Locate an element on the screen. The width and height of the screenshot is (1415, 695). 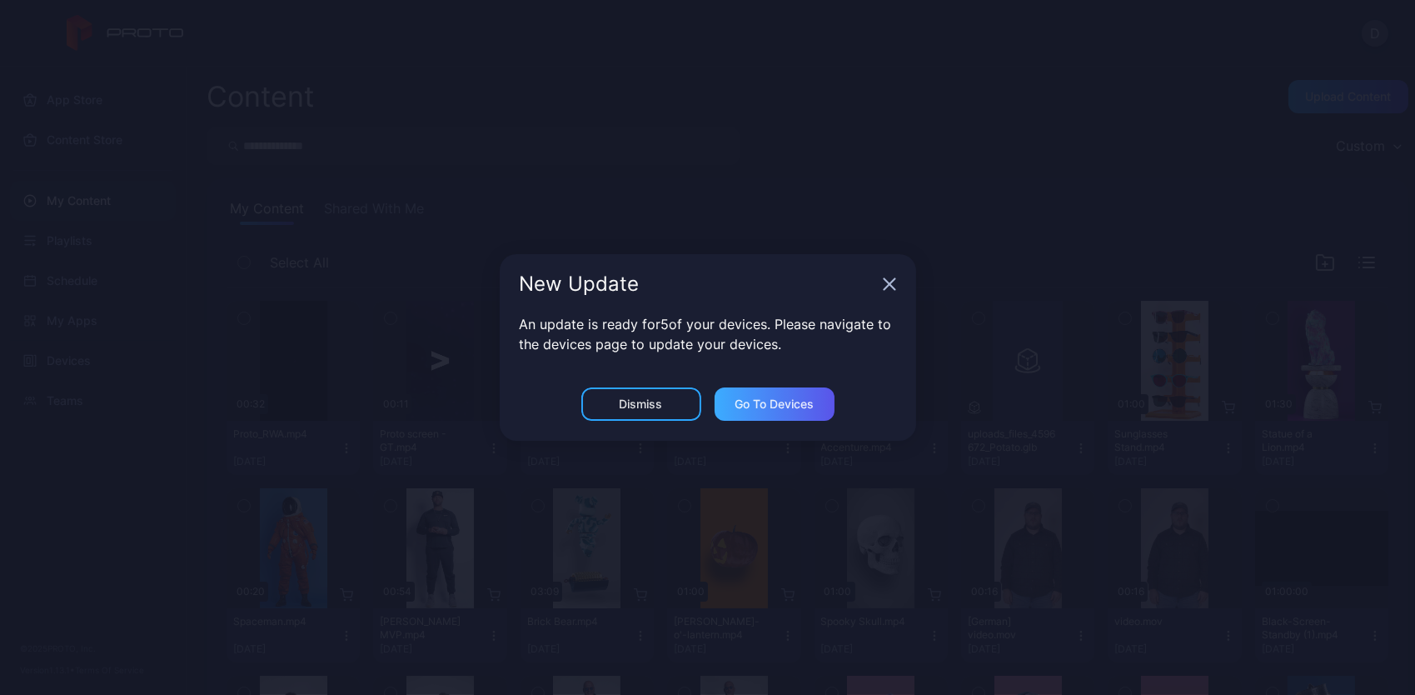
button: Dismiss is located at coordinates (641, 404).